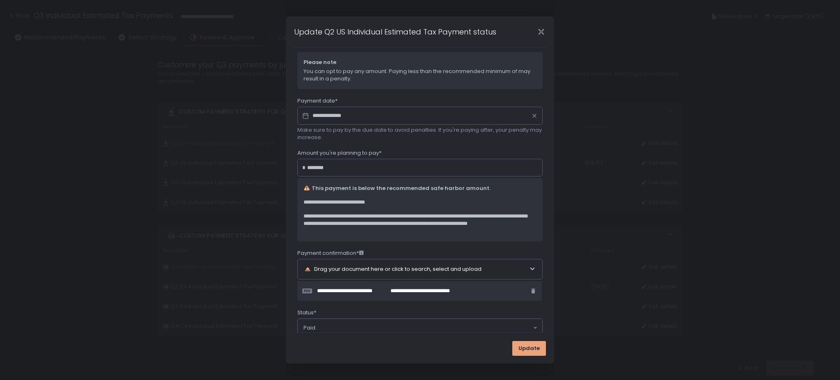 The image size is (840, 380). What do you see at coordinates (529, 348) in the screenshot?
I see `button: Update` at bounding box center [529, 348].